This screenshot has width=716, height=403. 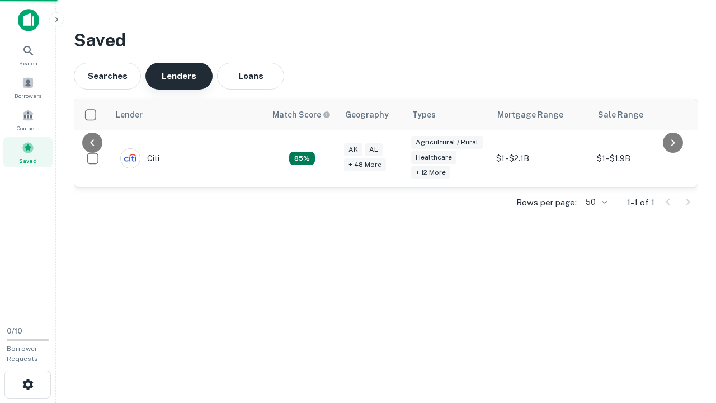 I want to click on span: 0 / 10, so click(x=15, y=330).